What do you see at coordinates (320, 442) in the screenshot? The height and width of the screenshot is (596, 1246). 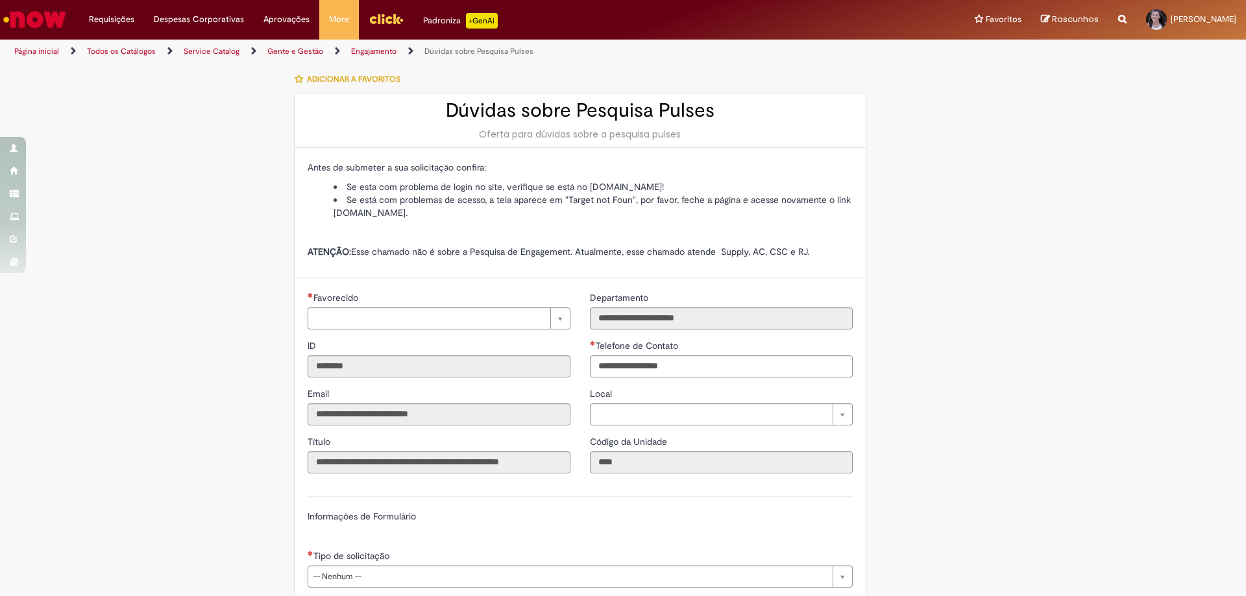 I see `label: Somente leitura - Título` at bounding box center [320, 442].